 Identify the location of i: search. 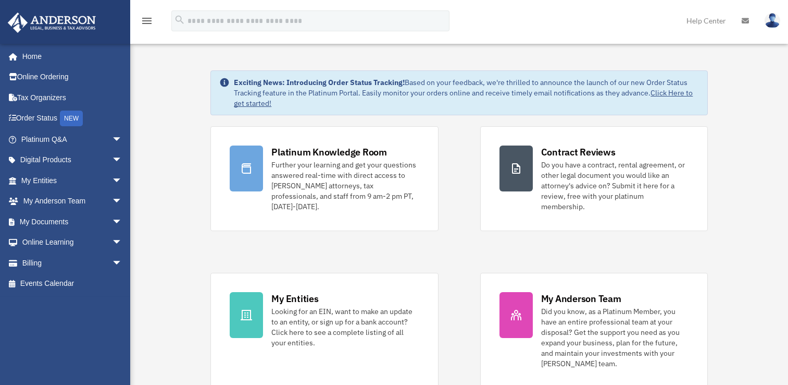
(180, 20).